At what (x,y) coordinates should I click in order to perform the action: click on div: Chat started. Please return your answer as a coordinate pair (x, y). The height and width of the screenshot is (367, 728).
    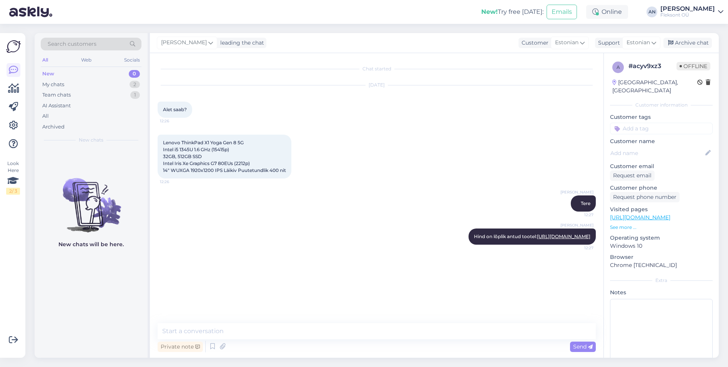
    Looking at the image, I should click on (377, 69).